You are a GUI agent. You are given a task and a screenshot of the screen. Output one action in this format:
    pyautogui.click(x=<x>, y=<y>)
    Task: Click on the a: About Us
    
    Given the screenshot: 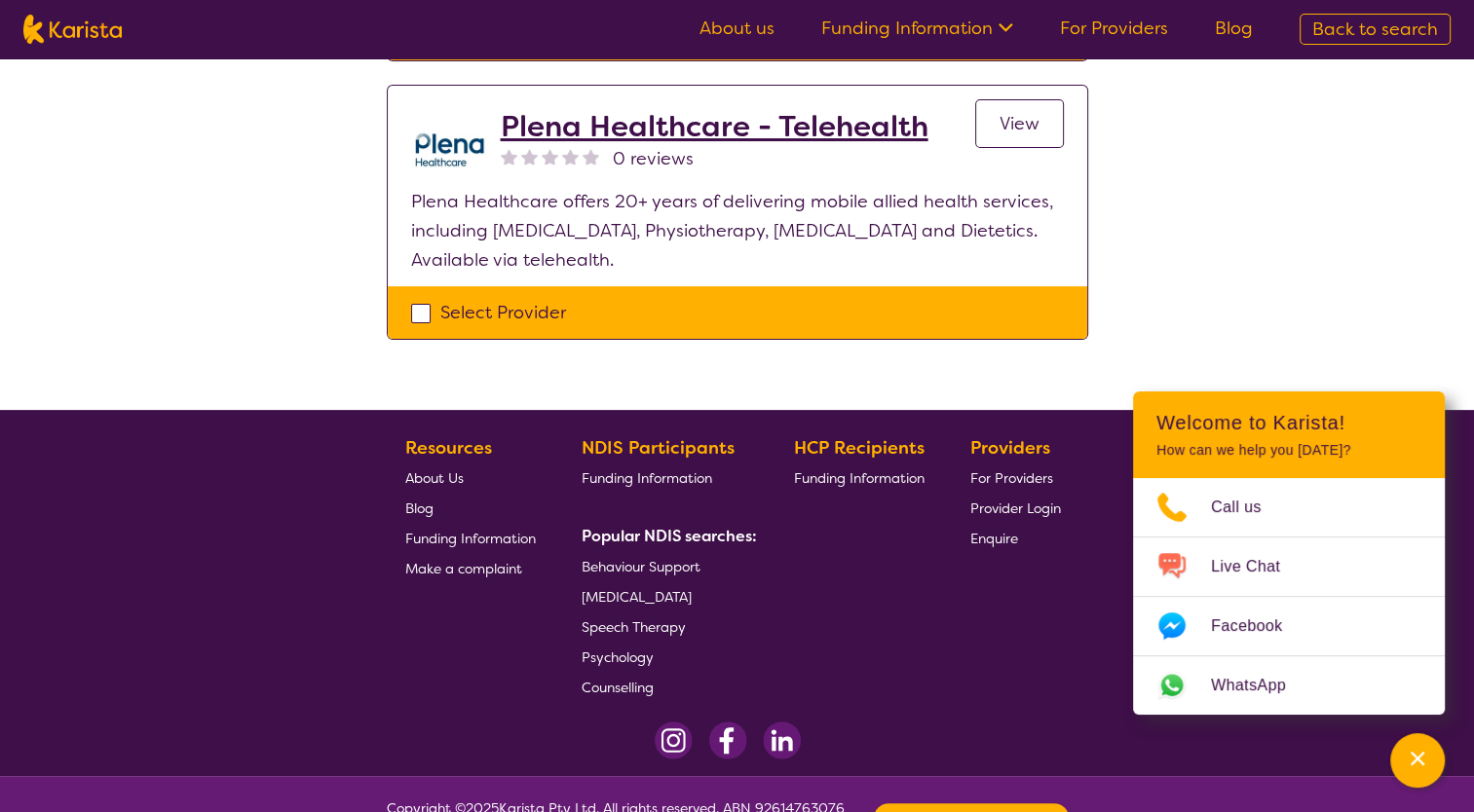 What is the action you would take?
    pyautogui.click(x=470, y=477)
    